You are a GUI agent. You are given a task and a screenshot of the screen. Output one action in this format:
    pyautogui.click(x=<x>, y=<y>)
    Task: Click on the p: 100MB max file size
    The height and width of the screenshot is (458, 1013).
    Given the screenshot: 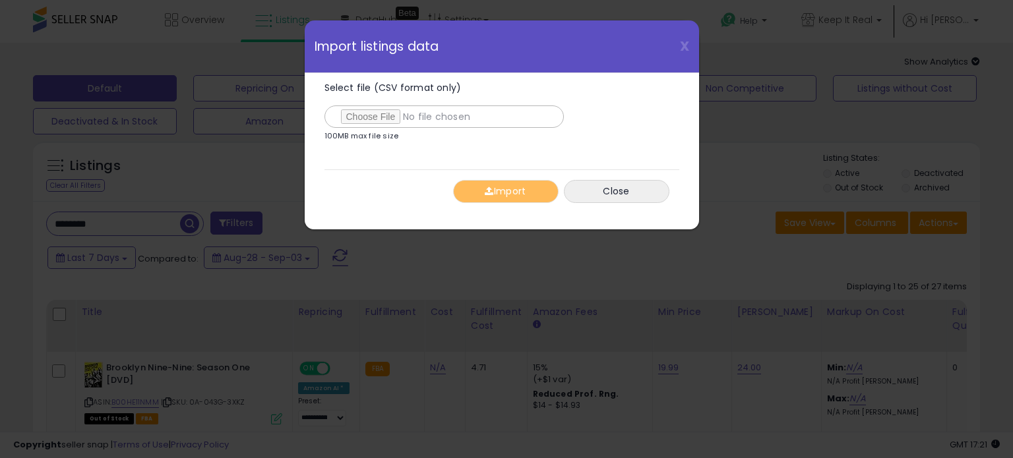 What is the action you would take?
    pyautogui.click(x=361, y=136)
    